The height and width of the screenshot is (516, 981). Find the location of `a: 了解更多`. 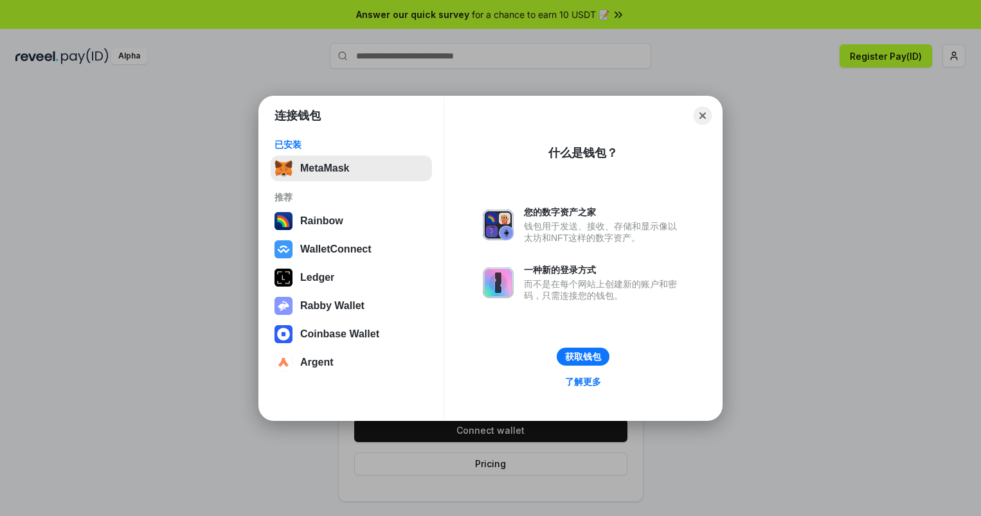

a: 了解更多 is located at coordinates (583, 382).